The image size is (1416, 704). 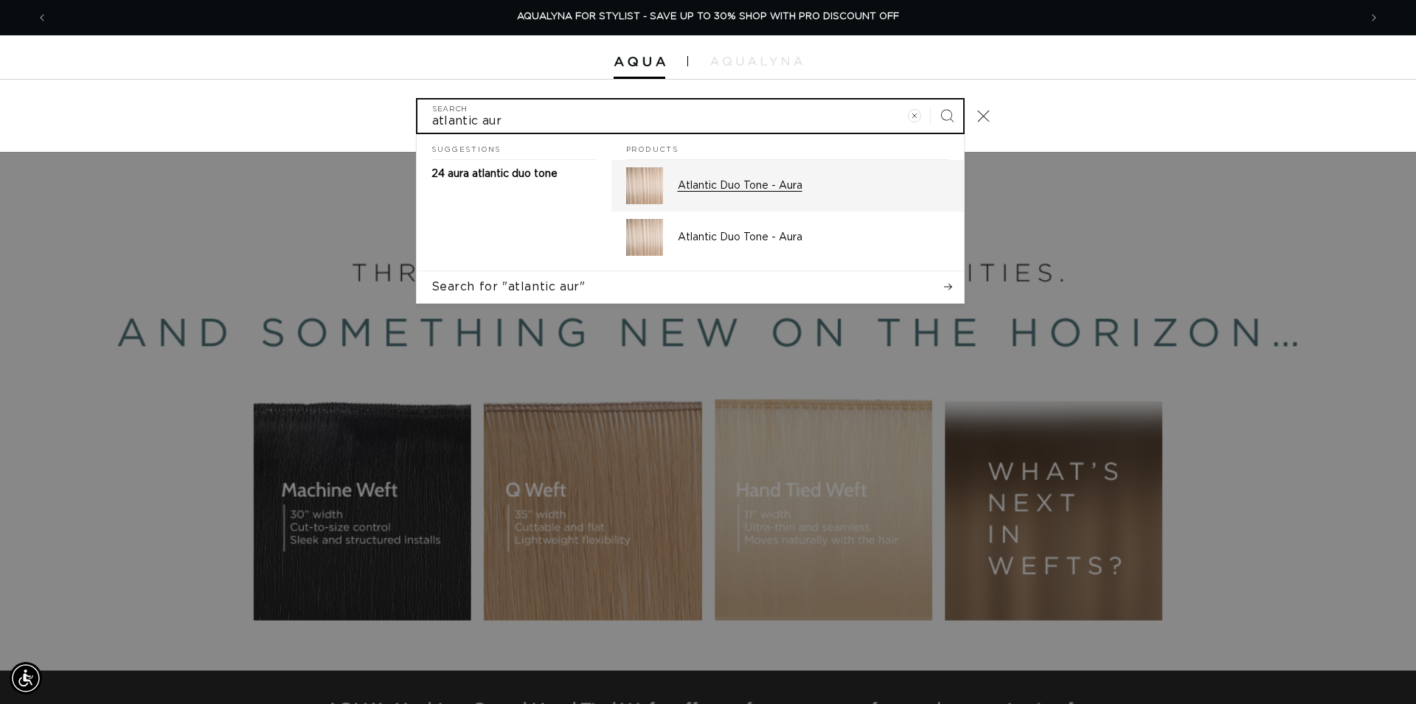 I want to click on img: aqualyna.com, so click(x=756, y=61).